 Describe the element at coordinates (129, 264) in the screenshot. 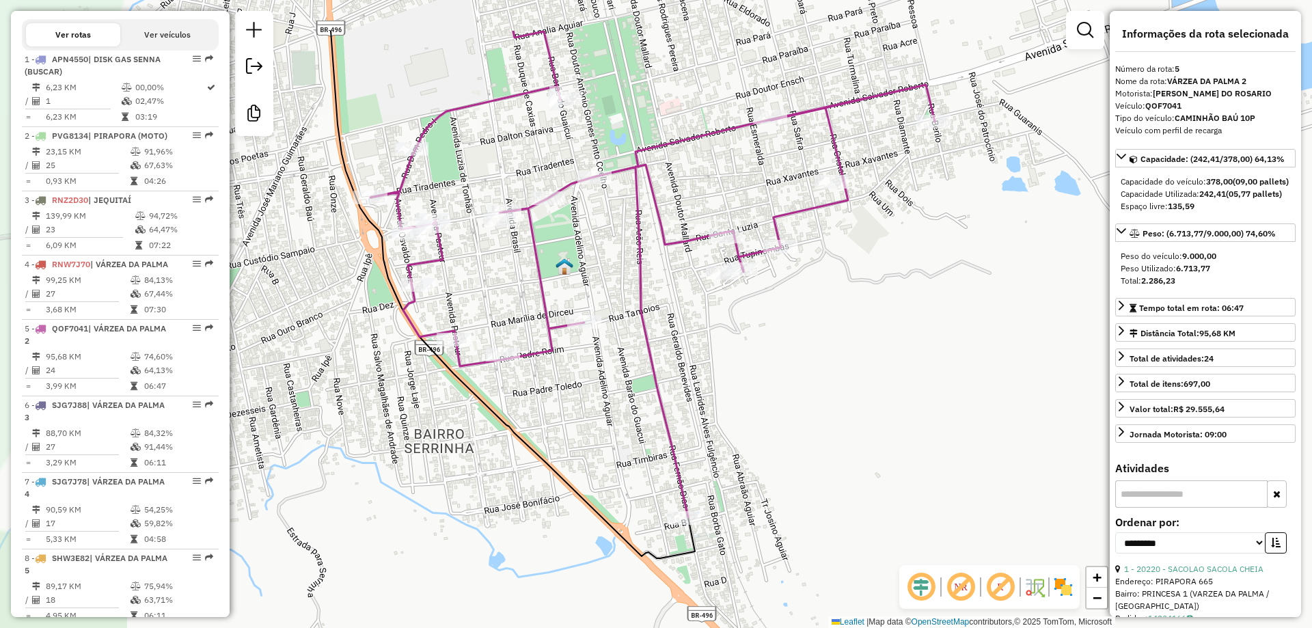

I see `span: | VÁRZEA DA PALMA` at that location.